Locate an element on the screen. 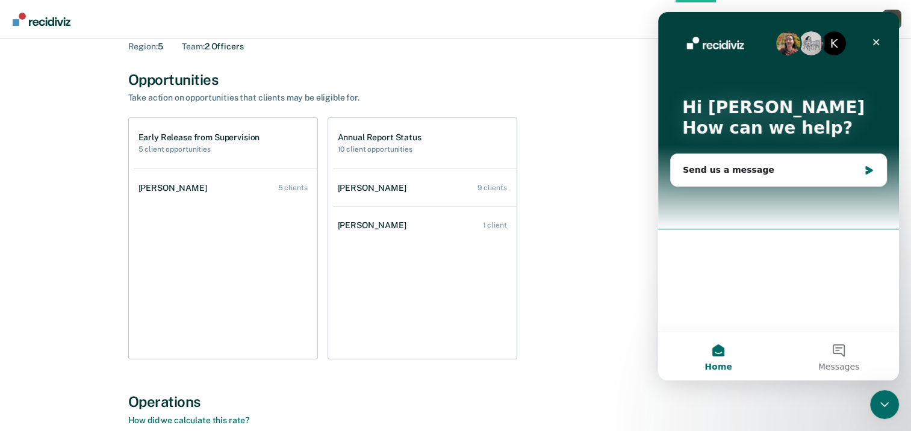 The width and height of the screenshot is (911, 431). img: Recidiviz is located at coordinates (42, 19).